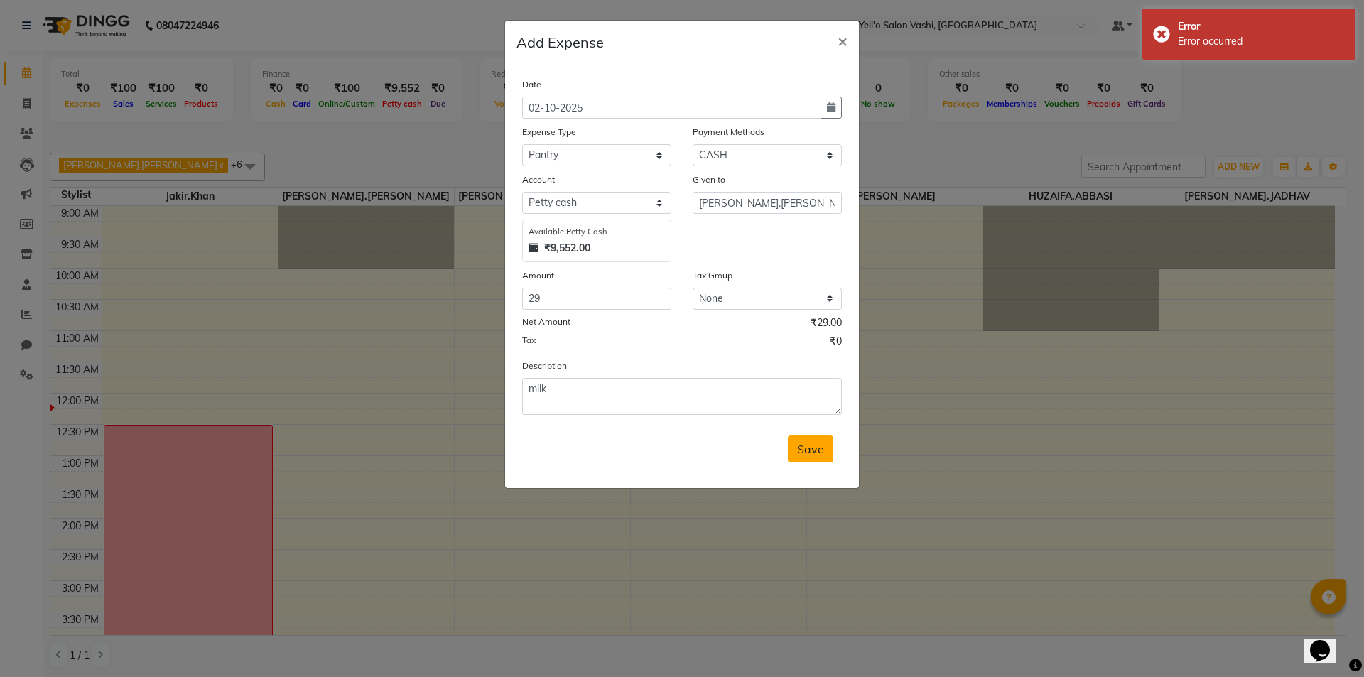 Image resolution: width=1364 pixels, height=677 pixels. Describe the element at coordinates (567, 248) in the screenshot. I see `strong: ₹9,552.00` at that location.